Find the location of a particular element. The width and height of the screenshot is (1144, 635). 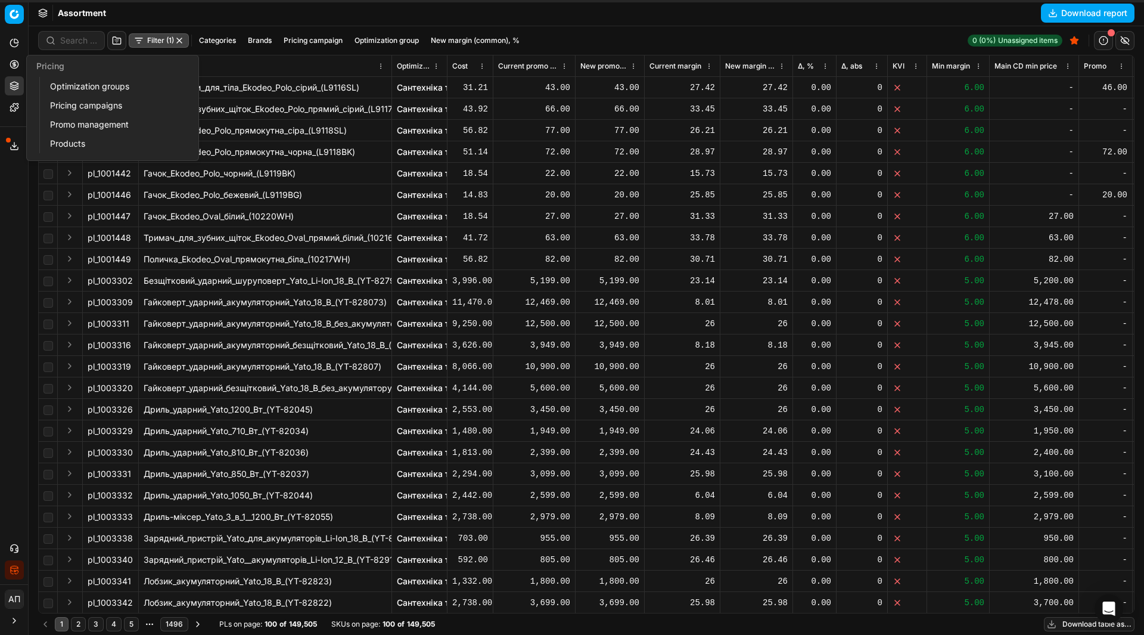

span: Assortment is located at coordinates (82, 13).